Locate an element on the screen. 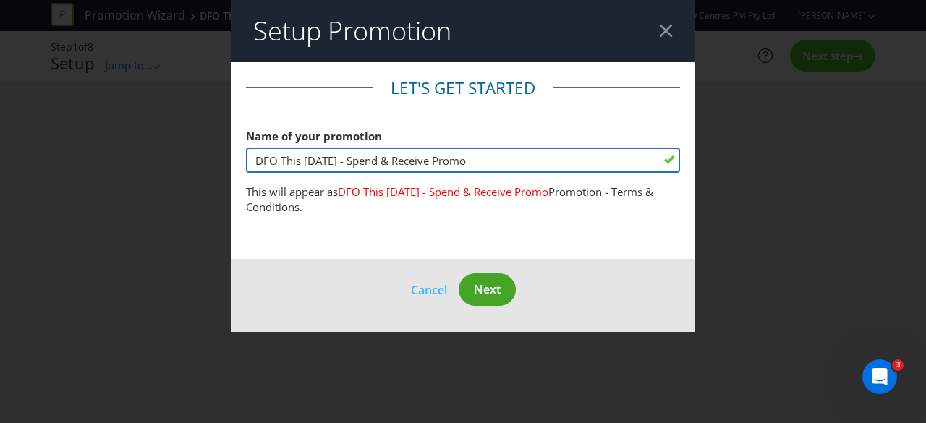  button: Next is located at coordinates (487, 289).